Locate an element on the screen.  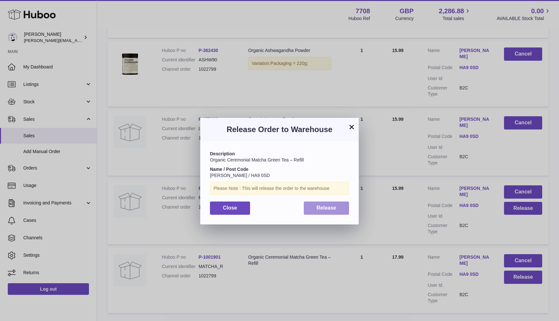
span: Close is located at coordinates (230, 208).